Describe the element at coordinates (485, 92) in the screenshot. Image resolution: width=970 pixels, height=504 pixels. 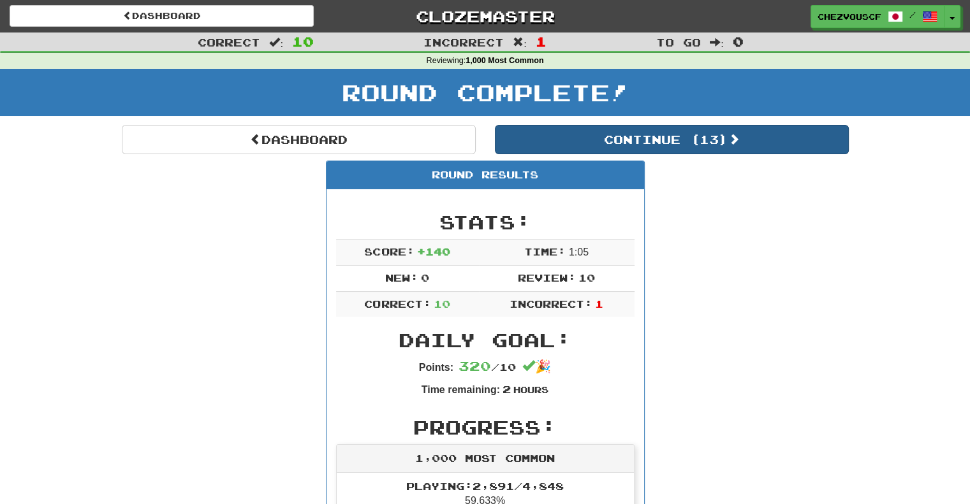
I see `h1: Round Complete!` at that location.